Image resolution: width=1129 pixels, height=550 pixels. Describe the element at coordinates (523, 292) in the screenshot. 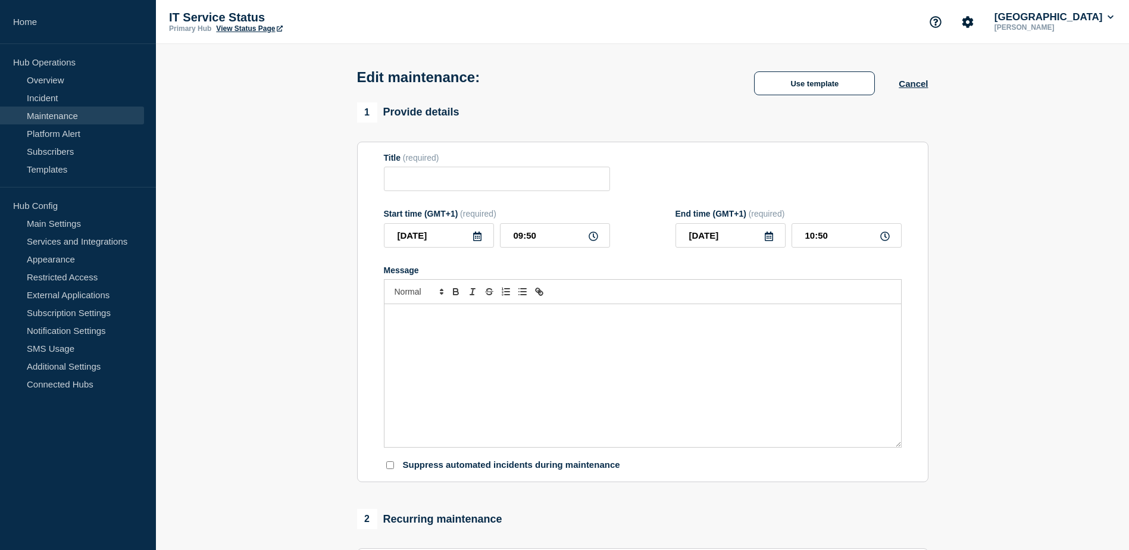

I see `button: Toggle bulleted list` at that location.